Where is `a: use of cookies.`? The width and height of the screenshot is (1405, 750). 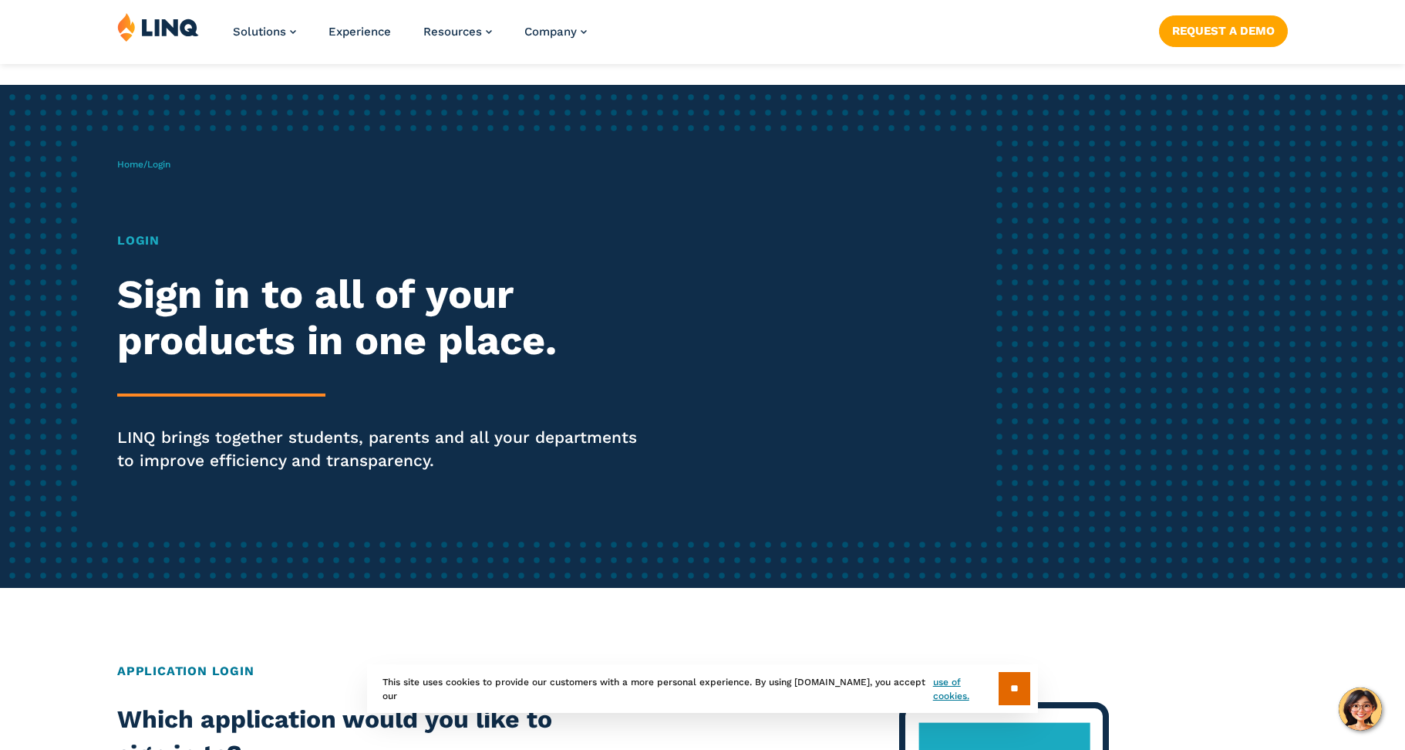 a: use of cookies. is located at coordinates (966, 689).